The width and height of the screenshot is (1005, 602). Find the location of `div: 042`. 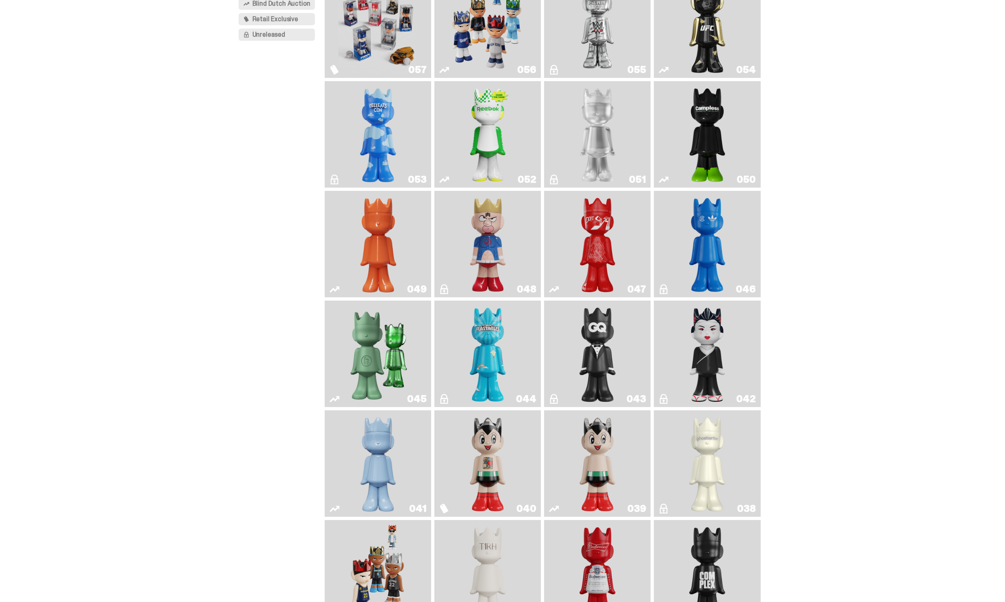

div: 042 is located at coordinates (746, 399).